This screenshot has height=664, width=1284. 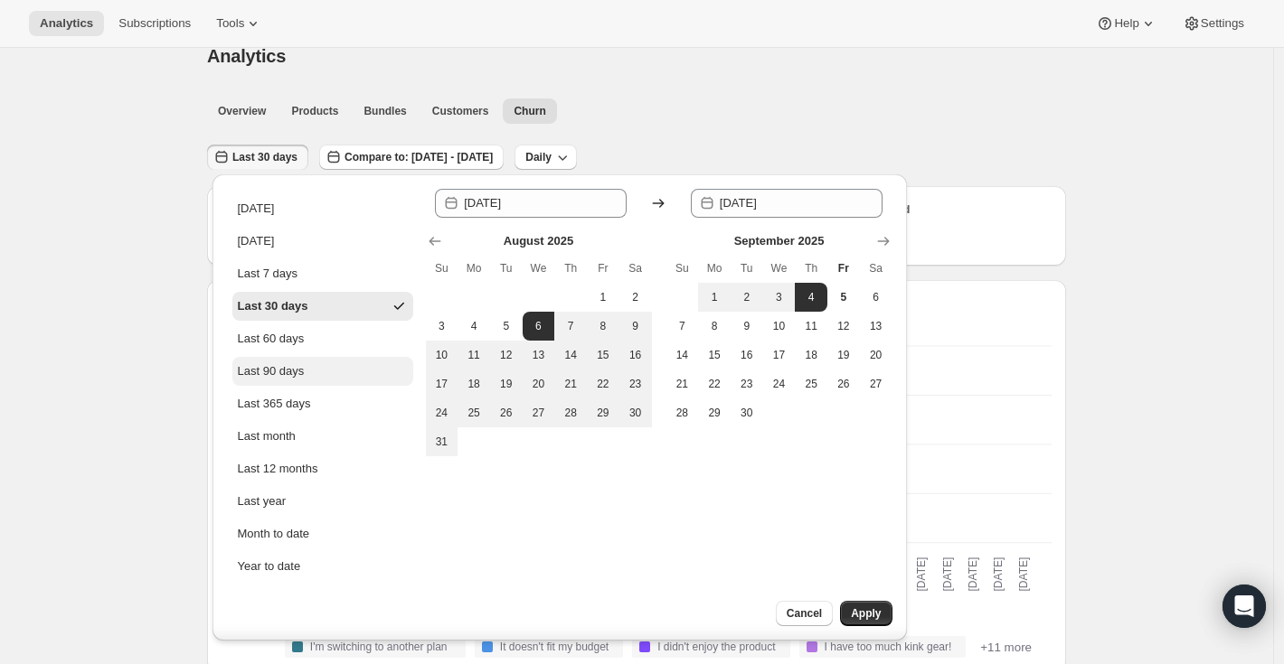 What do you see at coordinates (529, 111) in the screenshot?
I see `span: Churn` at bounding box center [529, 111].